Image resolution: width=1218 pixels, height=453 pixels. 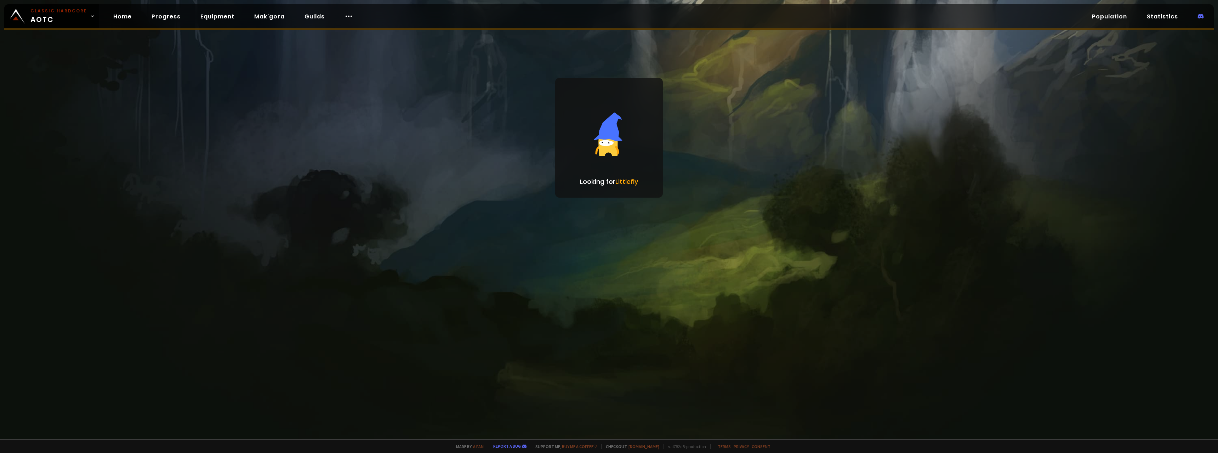 I want to click on a: Guilds, so click(x=314, y=16).